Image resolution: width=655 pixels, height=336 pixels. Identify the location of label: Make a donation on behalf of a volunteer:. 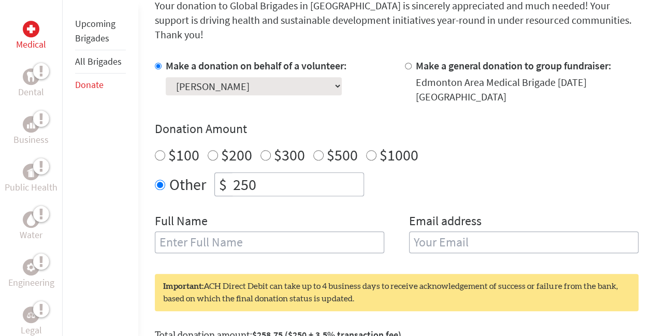
(256, 65).